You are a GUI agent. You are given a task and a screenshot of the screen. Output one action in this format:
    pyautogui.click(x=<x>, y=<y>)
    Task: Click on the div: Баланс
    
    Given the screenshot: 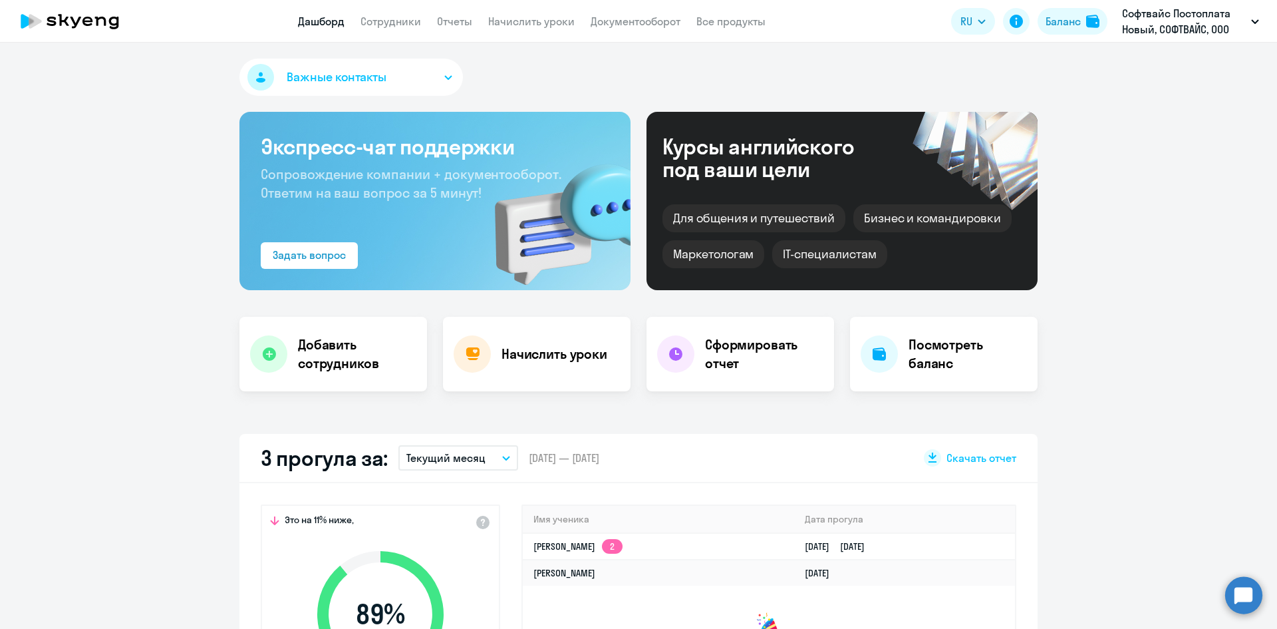 What is the action you would take?
    pyautogui.click(x=1063, y=21)
    